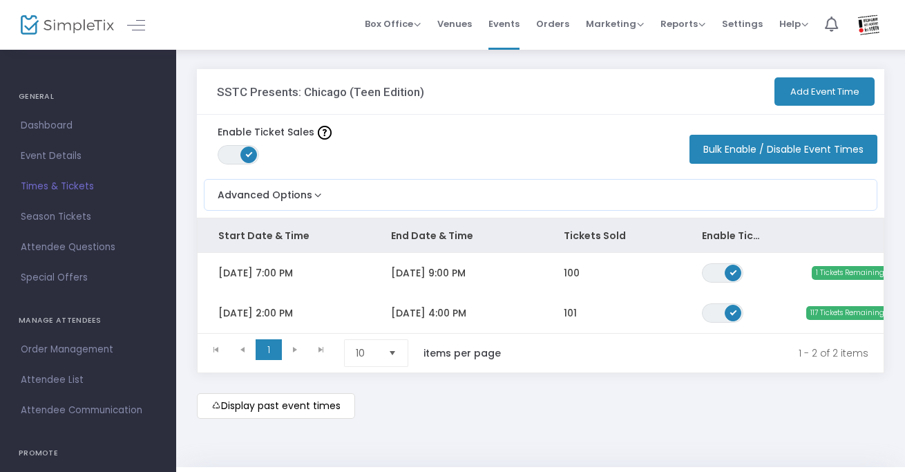 Image resolution: width=905 pixels, height=472 pixels. I want to click on th: End Date & Time, so click(457, 236).